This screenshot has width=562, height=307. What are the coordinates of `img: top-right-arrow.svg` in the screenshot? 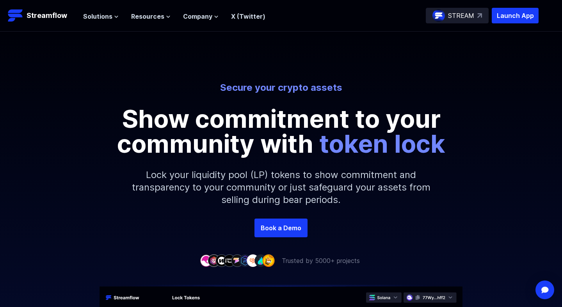 It's located at (479, 16).